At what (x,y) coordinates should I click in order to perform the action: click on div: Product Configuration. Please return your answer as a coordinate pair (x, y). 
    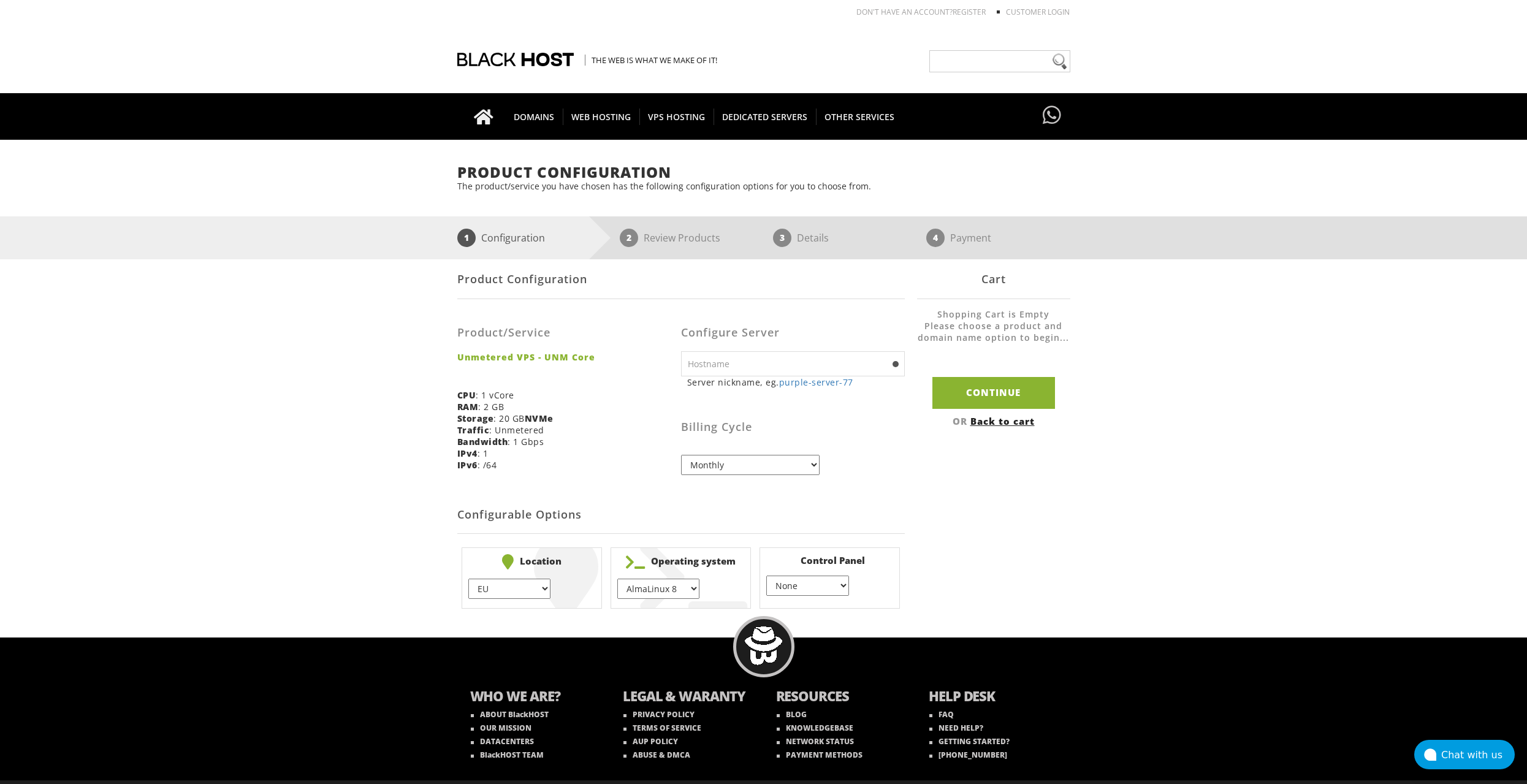
    Looking at the image, I should click on (681, 279).